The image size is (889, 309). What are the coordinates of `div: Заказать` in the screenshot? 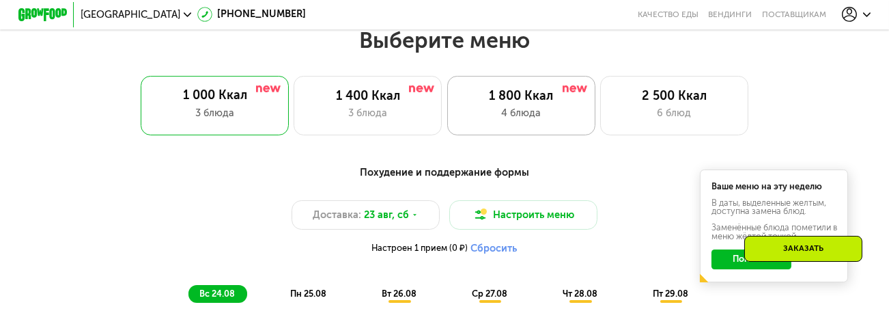 It's located at (803, 248).